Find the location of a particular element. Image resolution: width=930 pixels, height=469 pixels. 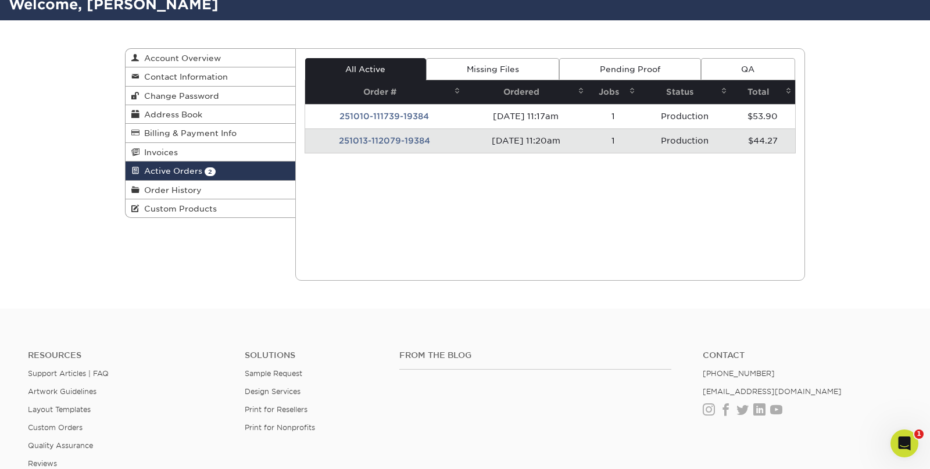

th: Ordered is located at coordinates (525, 92).